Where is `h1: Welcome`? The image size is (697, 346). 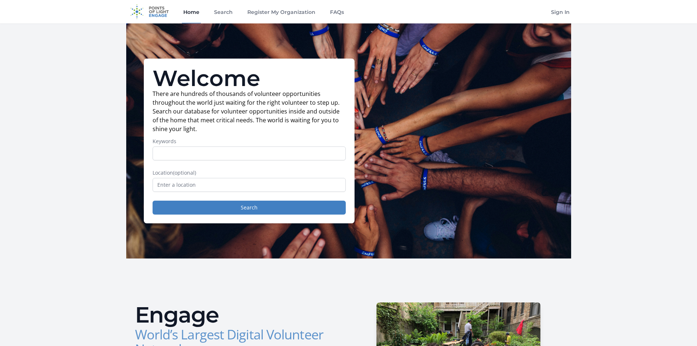 h1: Welcome is located at coordinates (249, 78).